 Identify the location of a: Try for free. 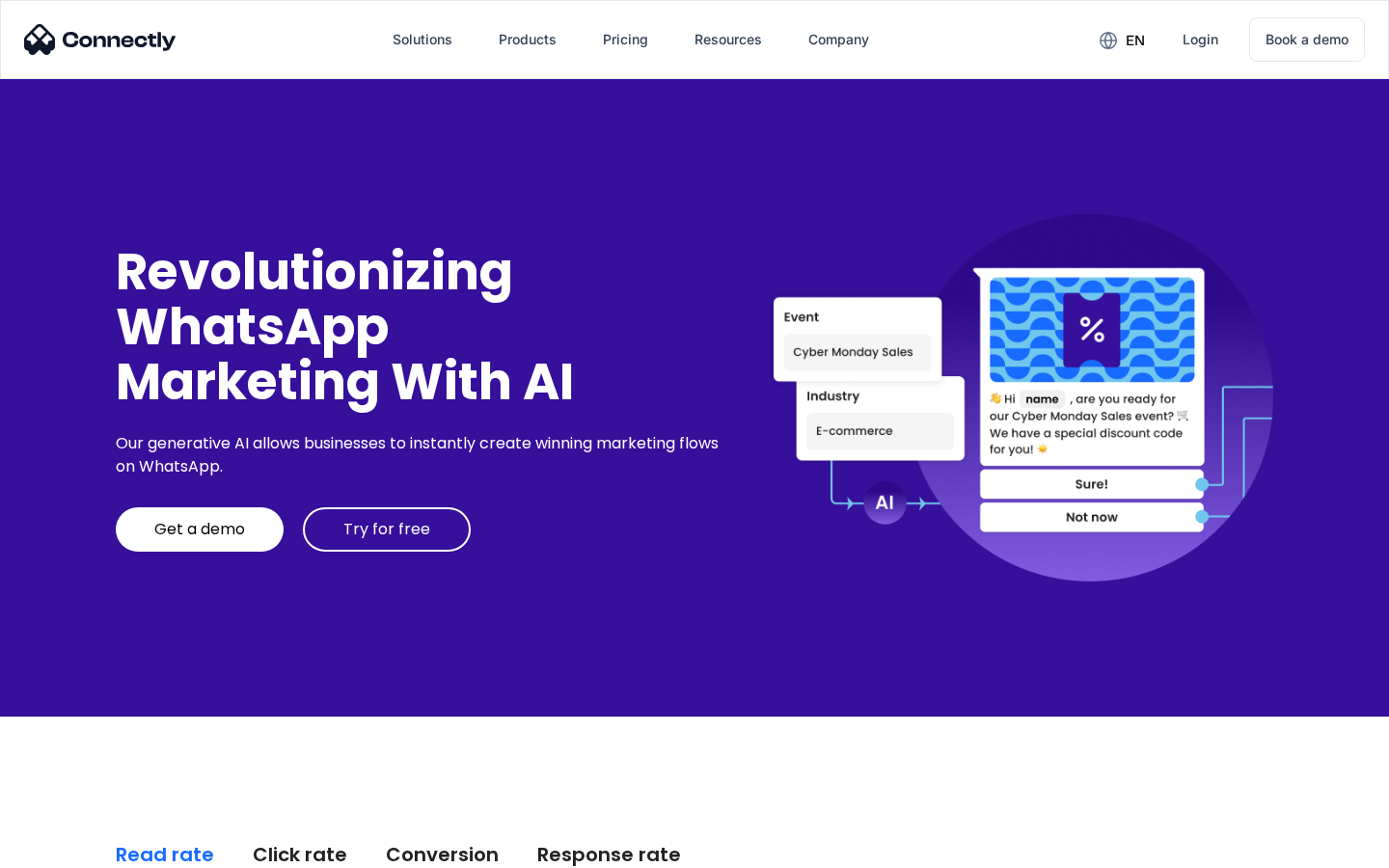
(387, 529).